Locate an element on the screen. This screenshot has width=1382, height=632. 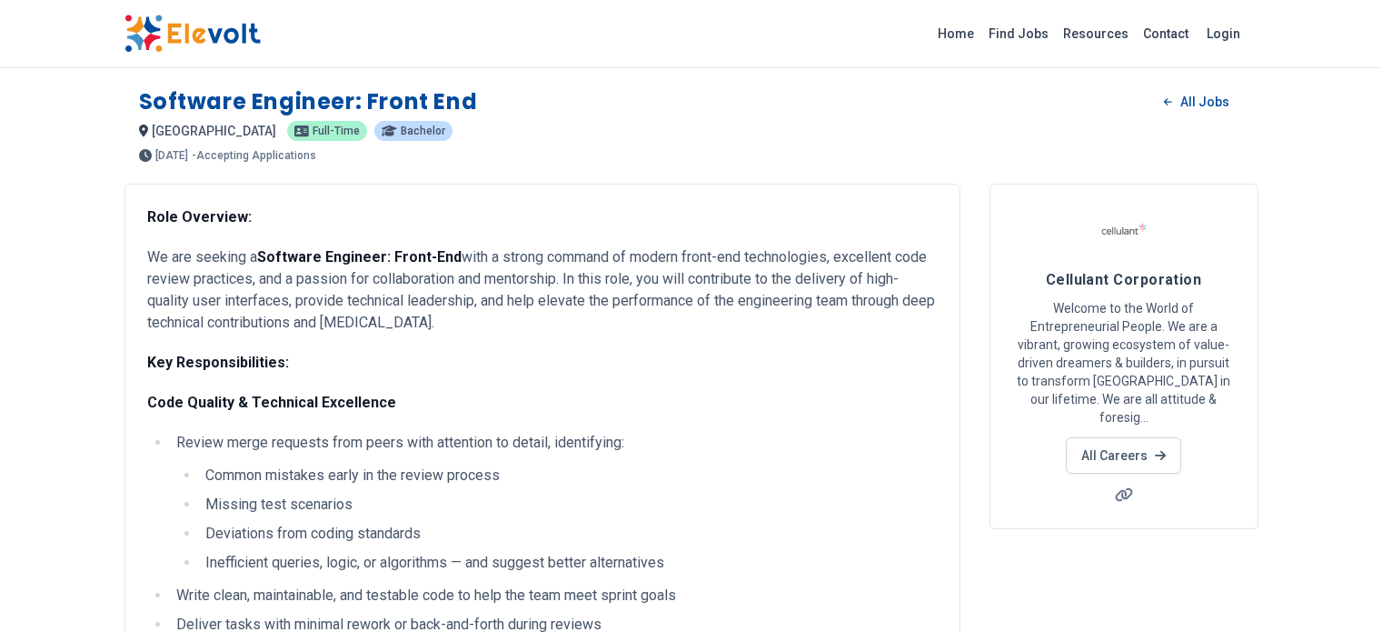
span: Full-time is located at coordinates (336, 131).